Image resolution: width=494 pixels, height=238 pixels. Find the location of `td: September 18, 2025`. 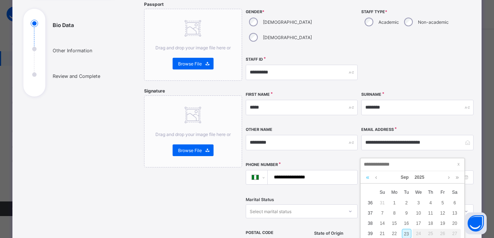

td: September 18, 2025 is located at coordinates (431, 224).